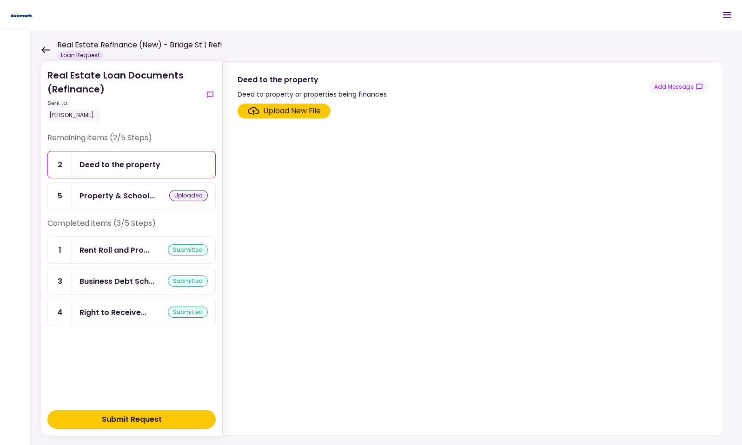 Image resolution: width=742 pixels, height=445 pixels. I want to click on a: 5Property & School Tax Billsuploaded, so click(132, 196).